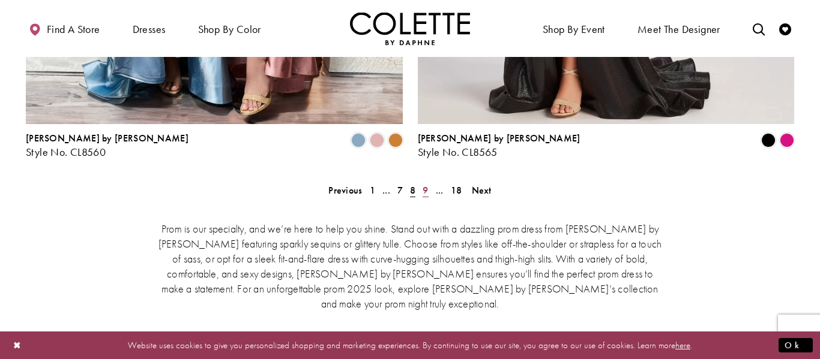  I want to click on span: Find a store, so click(73, 29).